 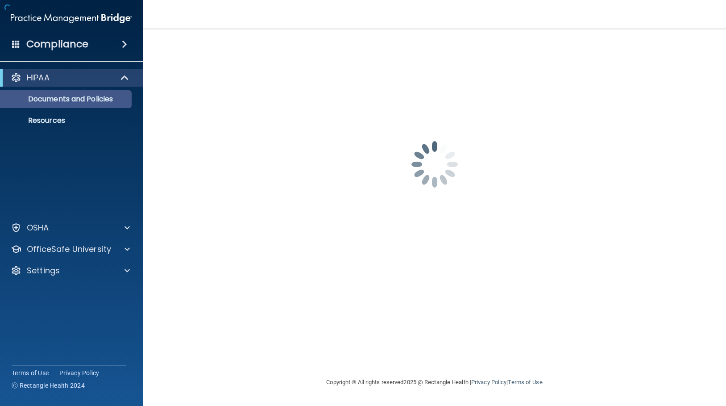 What do you see at coordinates (69, 249) in the screenshot?
I see `p: OfficeSafe University` at bounding box center [69, 249].